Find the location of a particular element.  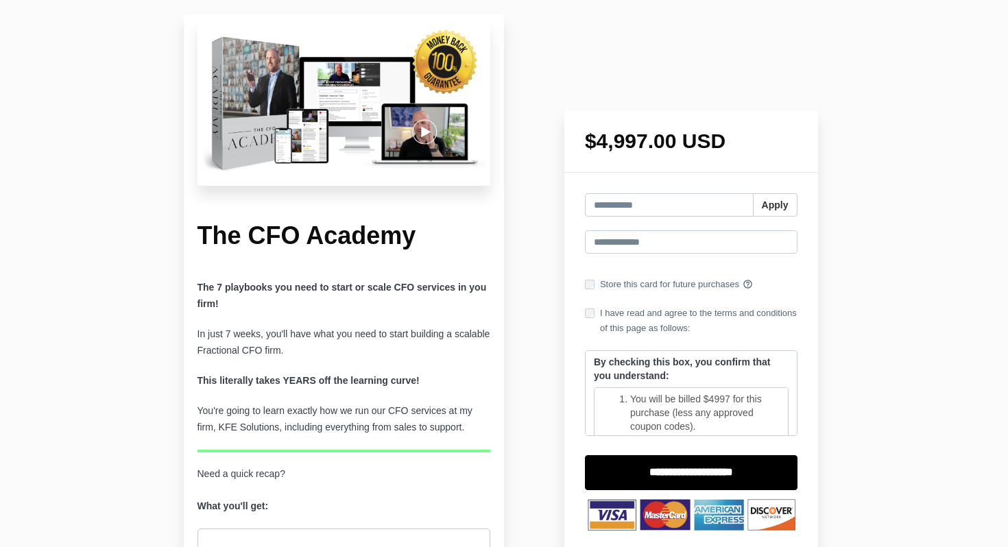

b: The 7 playbooks you need to start or scale CFO services in you firm! is located at coordinates (342, 295).